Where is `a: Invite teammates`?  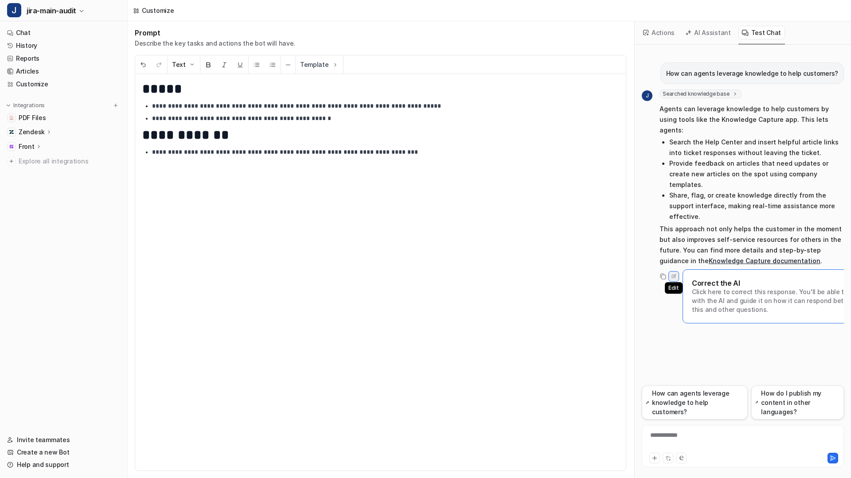
a: Invite teammates is located at coordinates (63, 440).